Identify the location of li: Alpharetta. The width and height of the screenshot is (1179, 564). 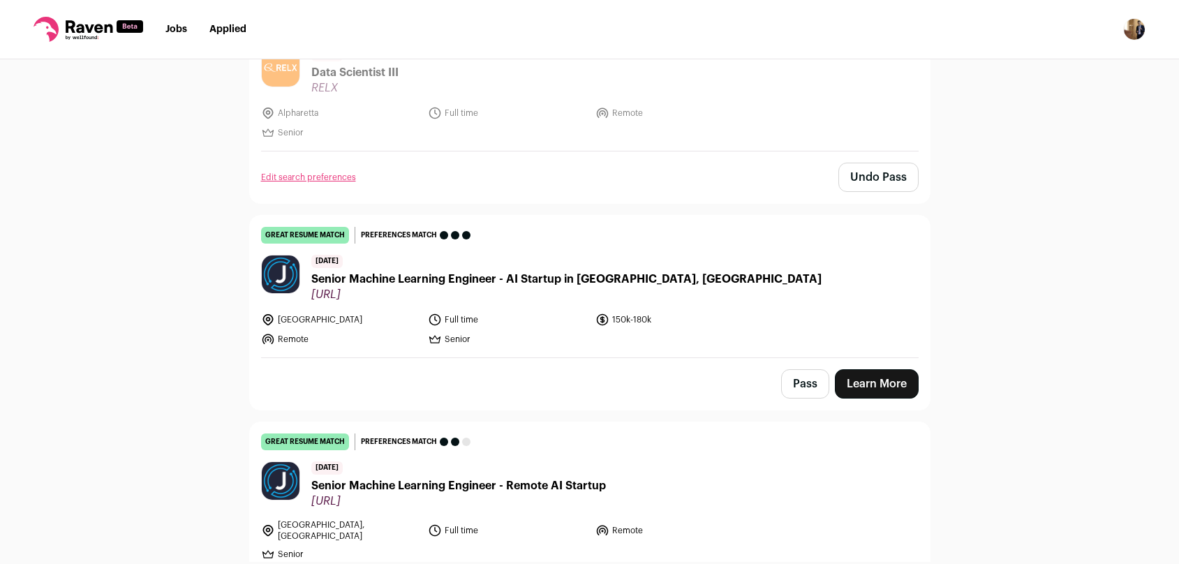
(341, 113).